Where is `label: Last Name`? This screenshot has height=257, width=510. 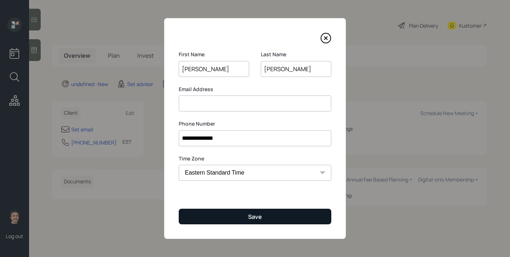
label: Last Name is located at coordinates (296, 55).